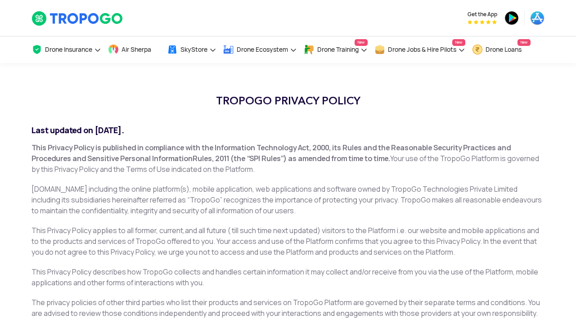  Describe the element at coordinates (77, 18) in the screenshot. I see `img: TropoGo Logo` at that location.